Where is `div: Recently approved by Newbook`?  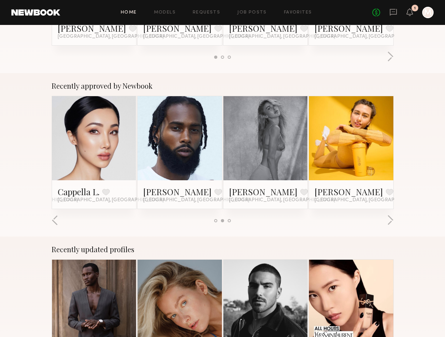 div: Recently approved by Newbook is located at coordinates (223, 86).